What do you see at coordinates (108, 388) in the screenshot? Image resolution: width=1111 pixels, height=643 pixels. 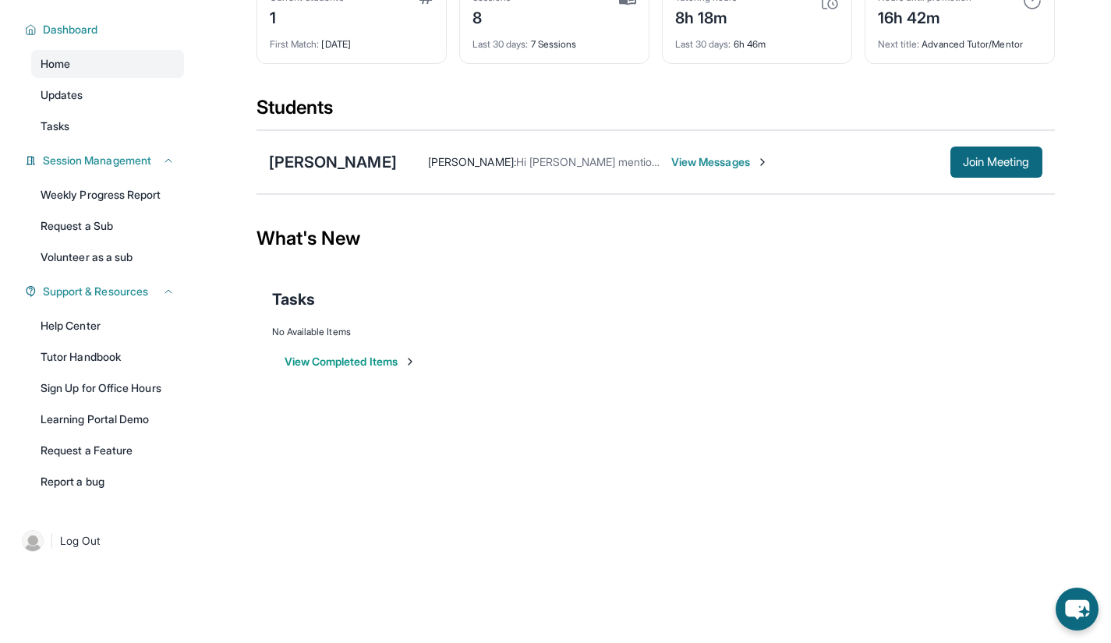 I see `a: Sign Up for Office Hours` at bounding box center [108, 388].